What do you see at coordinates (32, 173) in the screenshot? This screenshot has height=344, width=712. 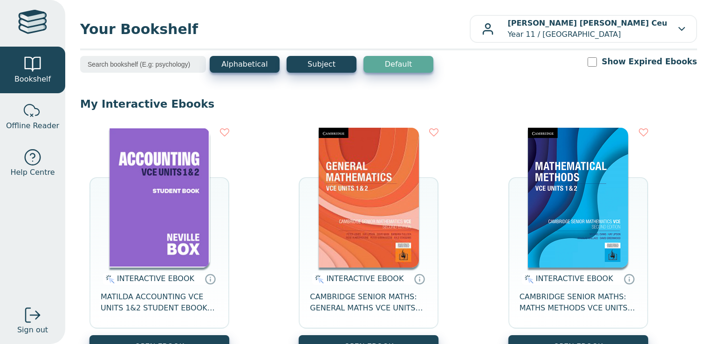 I see `span: Help Centre` at bounding box center [32, 173].